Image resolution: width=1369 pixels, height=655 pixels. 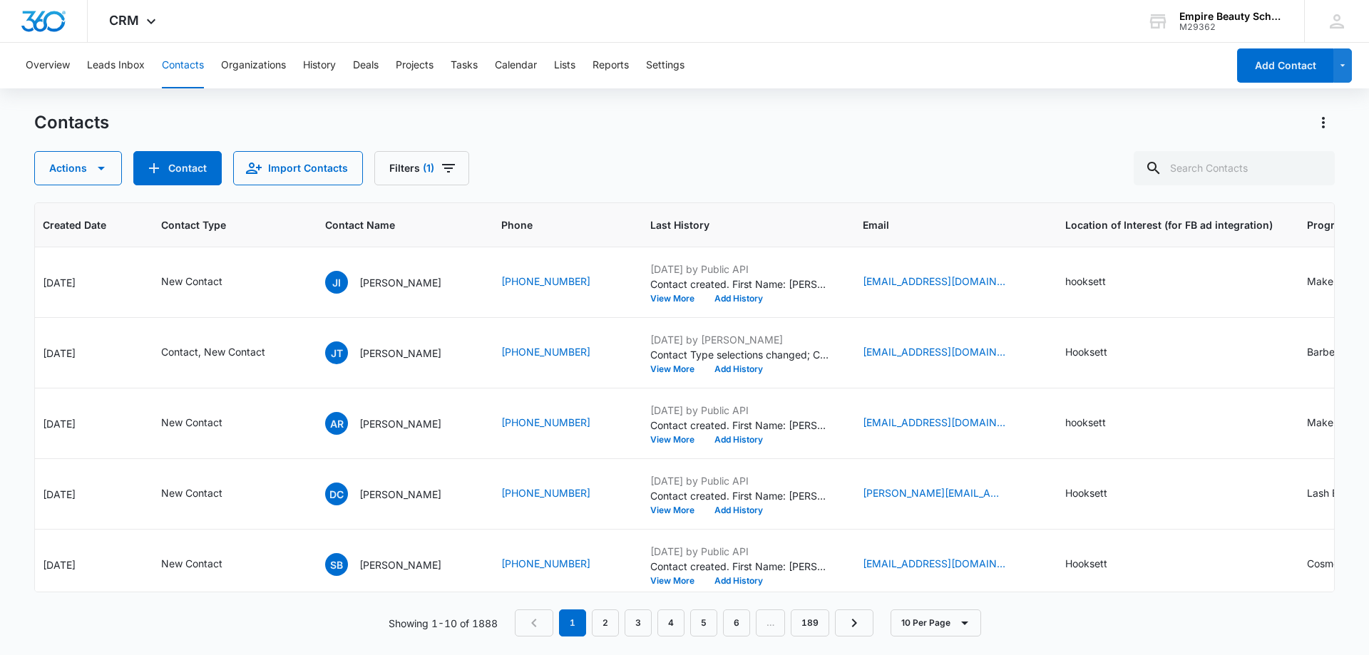 What do you see at coordinates (421, 168) in the screenshot?
I see `button: Filters` at bounding box center [421, 168].